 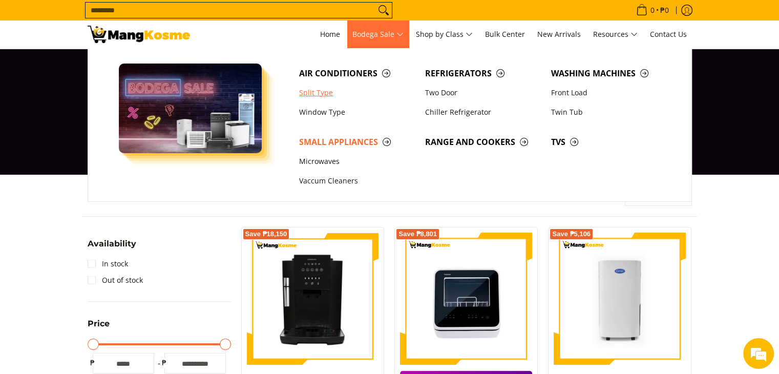 What do you see at coordinates (609, 73) in the screenshot?
I see `a: Washing Machines` at bounding box center [609, 73].